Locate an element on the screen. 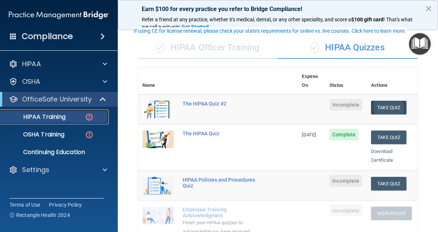 This screenshot has width=438, height=232. p: OfficeSafe University is located at coordinates (57, 99).